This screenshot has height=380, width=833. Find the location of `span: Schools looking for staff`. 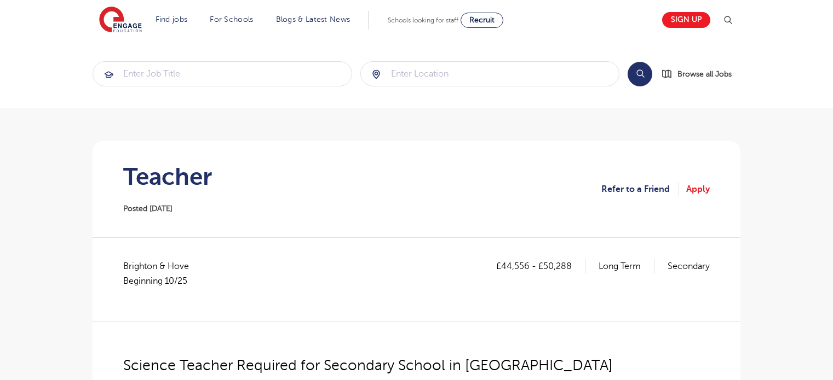

span: Schools looking for staff is located at coordinates (423, 20).